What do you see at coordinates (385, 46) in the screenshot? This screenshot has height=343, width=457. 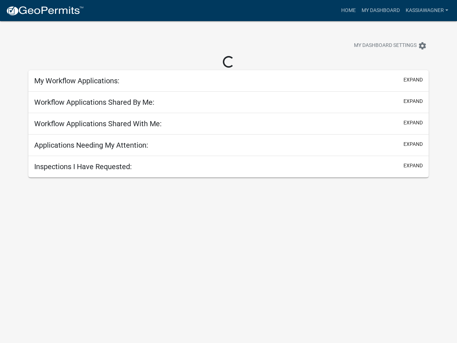 I see `span: My Dashboard Settings` at bounding box center [385, 46].